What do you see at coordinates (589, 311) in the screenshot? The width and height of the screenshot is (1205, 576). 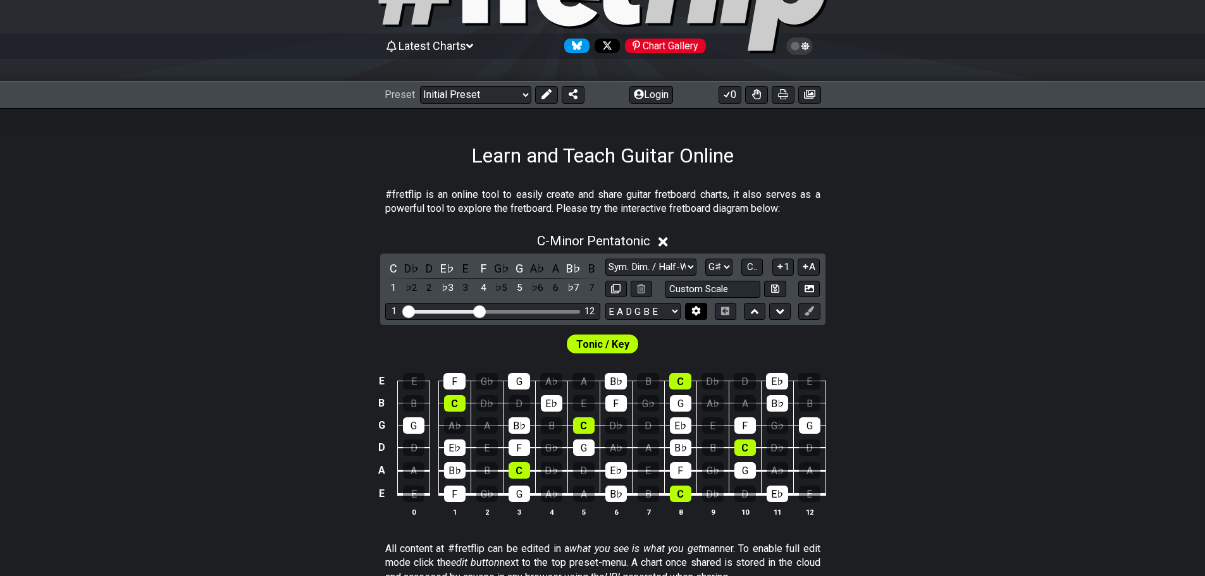 I see `div: 12` at bounding box center [589, 311].